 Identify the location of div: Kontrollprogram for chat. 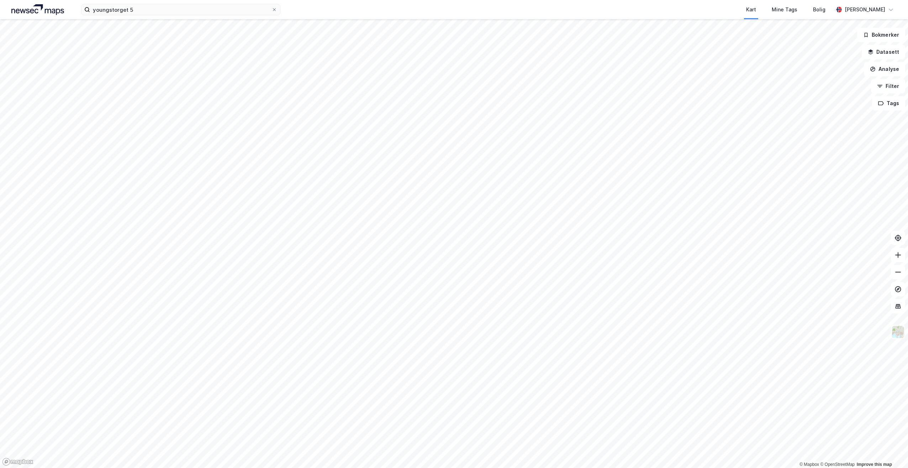
(890, 450).